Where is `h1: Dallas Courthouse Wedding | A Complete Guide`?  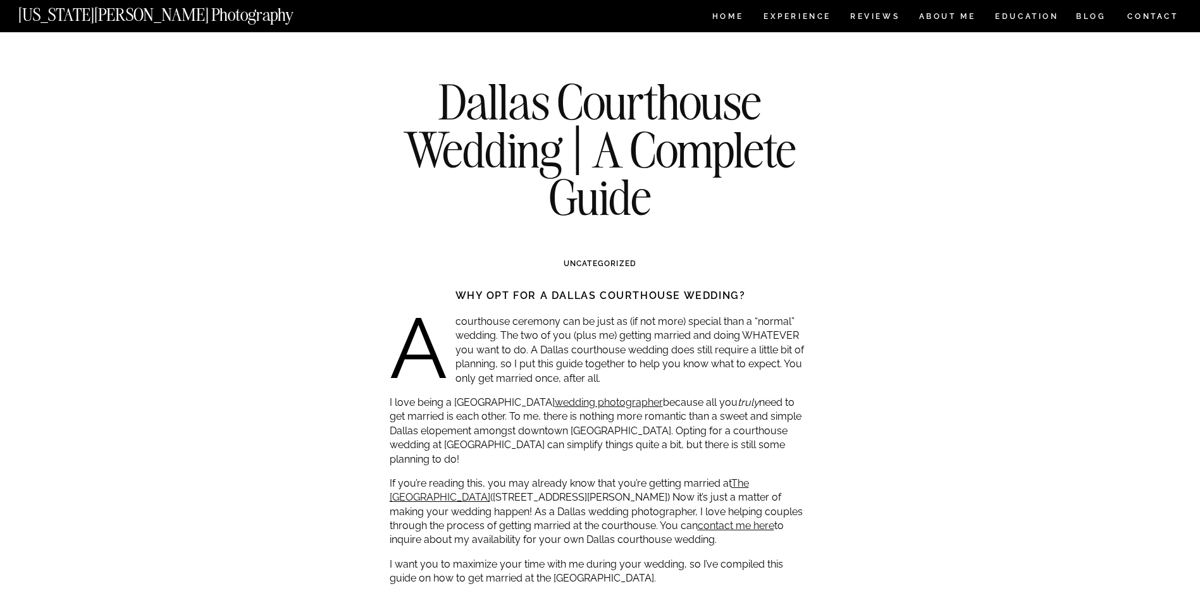 h1: Dallas Courthouse Wedding | A Complete Guide is located at coordinates (600, 149).